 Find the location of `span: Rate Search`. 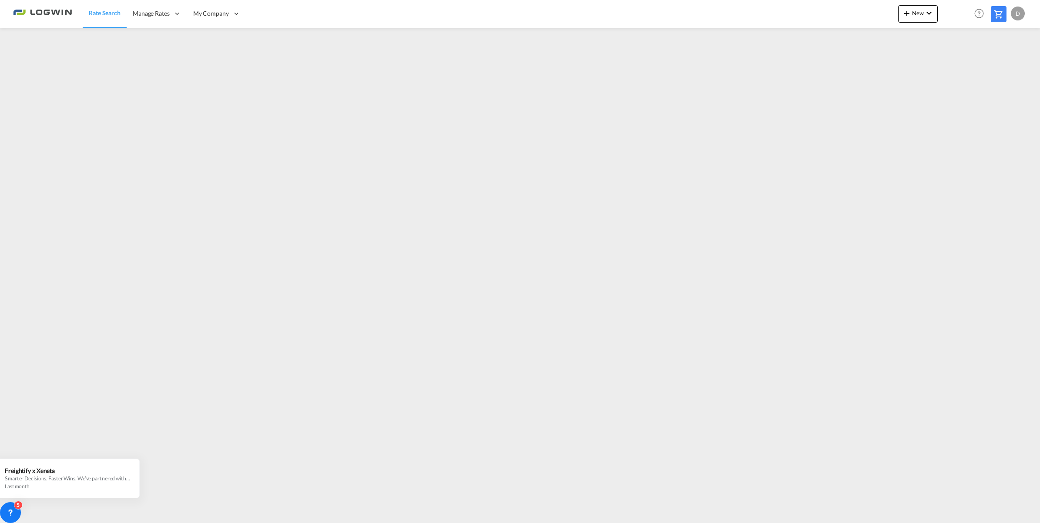

span: Rate Search is located at coordinates (104, 13).